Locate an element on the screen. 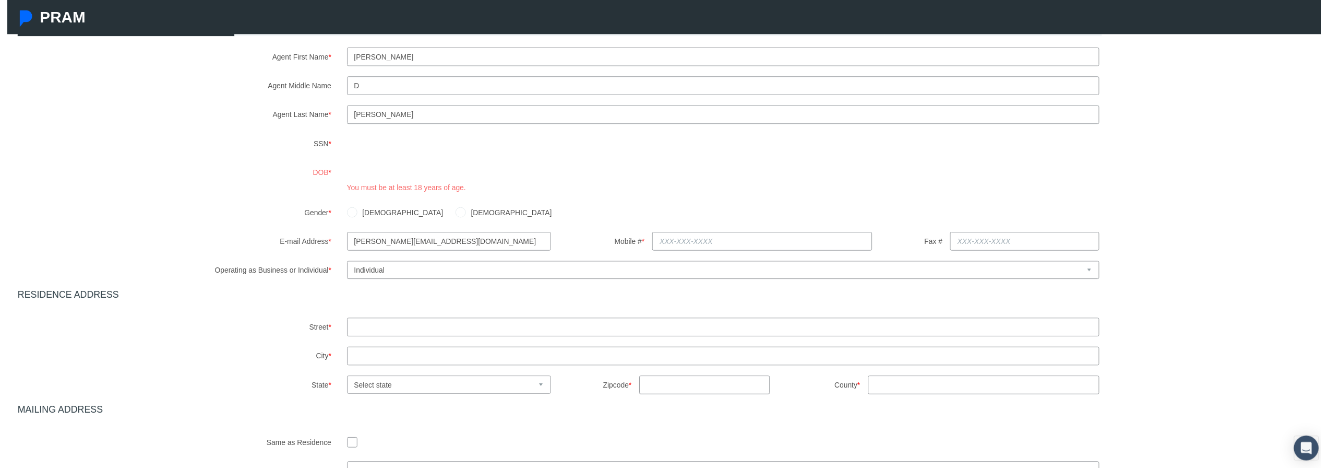 The height and width of the screenshot is (468, 1328). label: Agent Middle Name is located at coordinates (169, 87).